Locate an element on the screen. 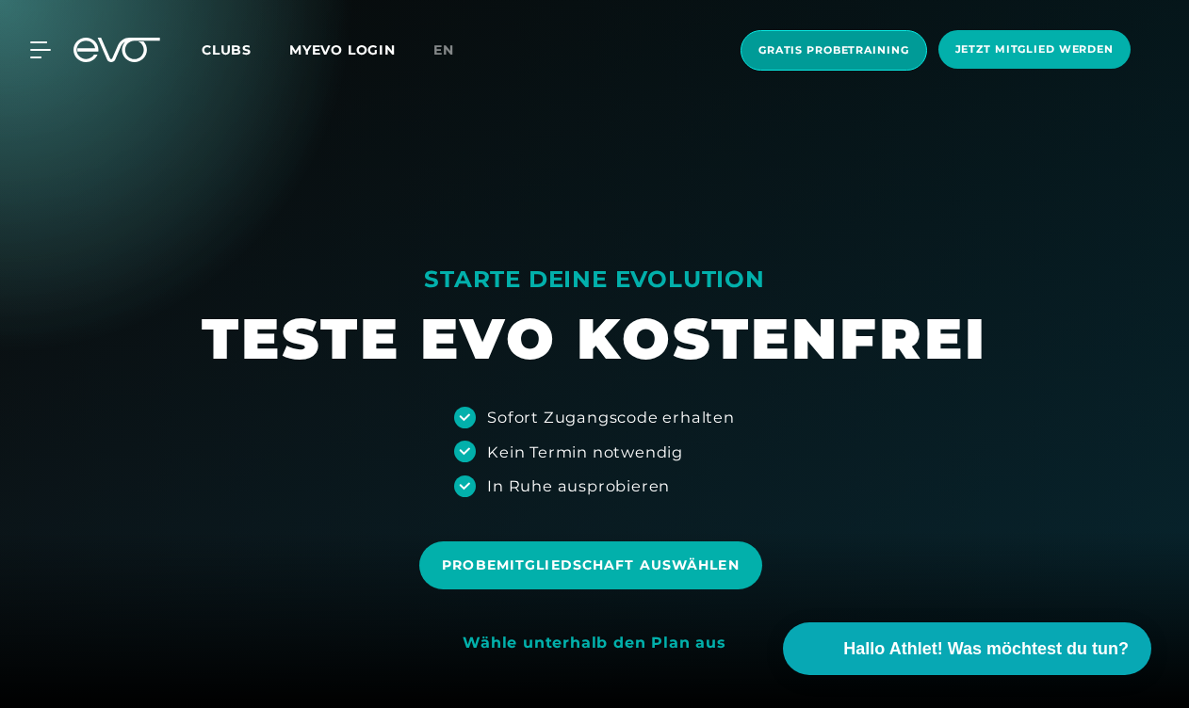 The image size is (1189, 708). a: MYEVO LOGIN is located at coordinates (342, 50).